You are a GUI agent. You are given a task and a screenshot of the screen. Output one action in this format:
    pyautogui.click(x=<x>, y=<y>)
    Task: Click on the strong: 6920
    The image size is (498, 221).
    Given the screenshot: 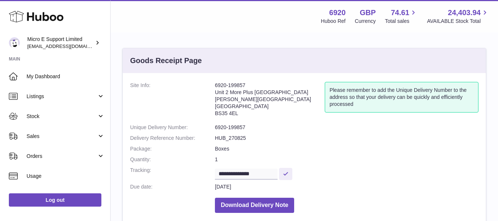 What is the action you would take?
    pyautogui.click(x=337, y=13)
    